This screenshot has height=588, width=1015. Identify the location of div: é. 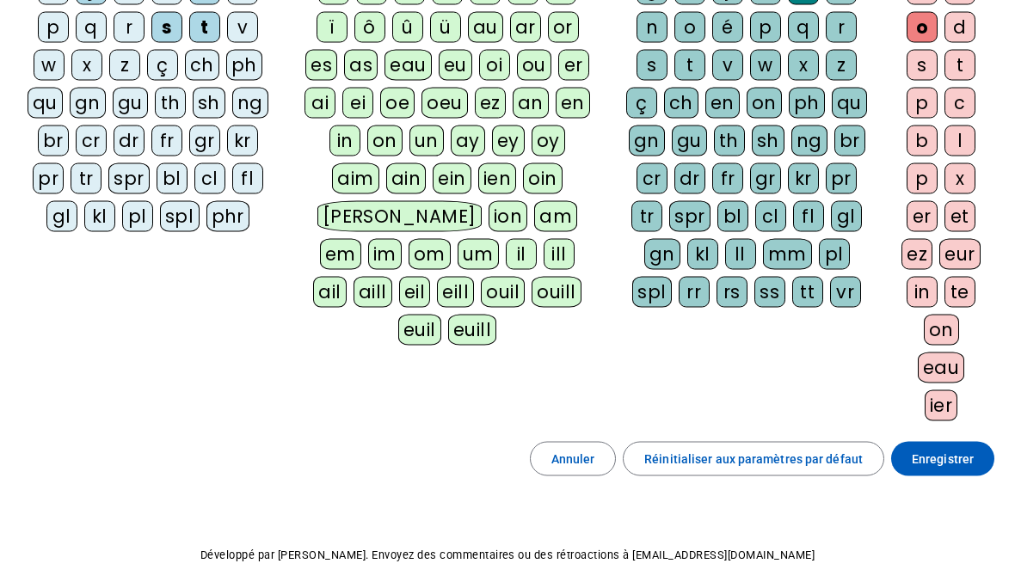
(728, 28).